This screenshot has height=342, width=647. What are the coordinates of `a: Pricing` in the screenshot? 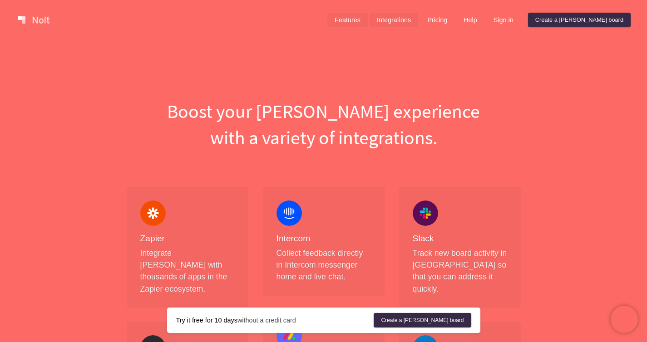 It's located at (437, 20).